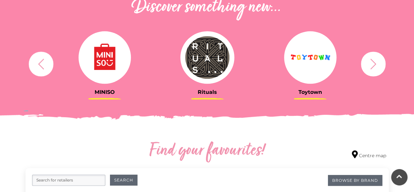 Image resolution: width=414 pixels, height=192 pixels. What do you see at coordinates (124, 179) in the screenshot?
I see `button: Search` at bounding box center [124, 179].